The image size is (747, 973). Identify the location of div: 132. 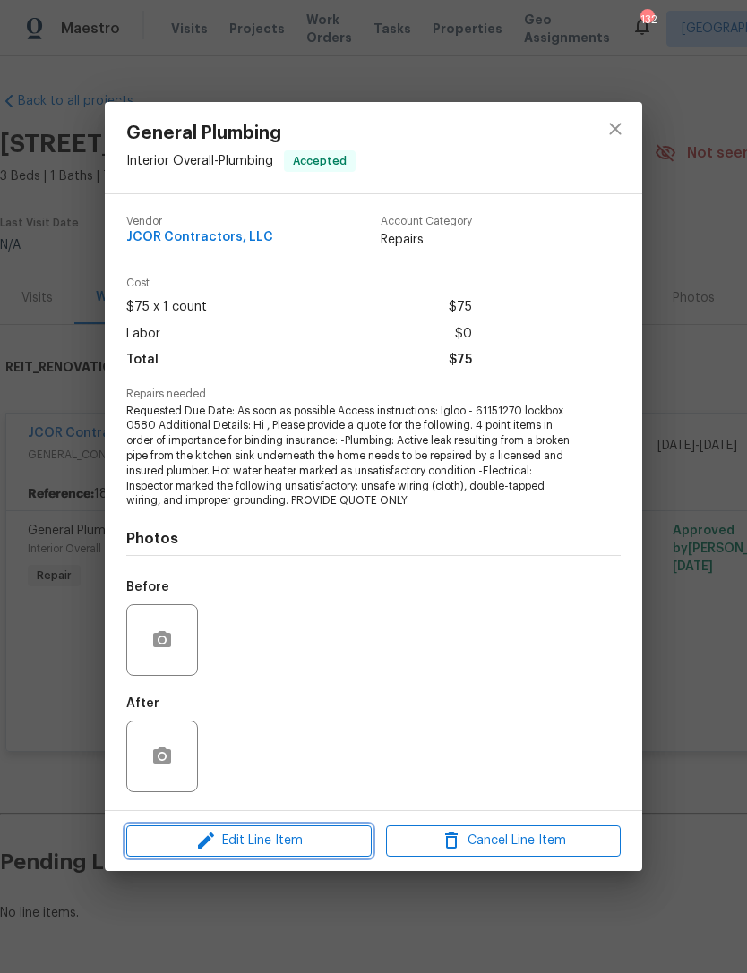
(647, 20).